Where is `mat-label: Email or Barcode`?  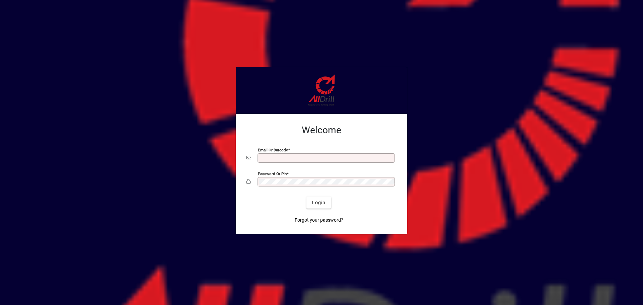 mat-label: Email or Barcode is located at coordinates (273, 150).